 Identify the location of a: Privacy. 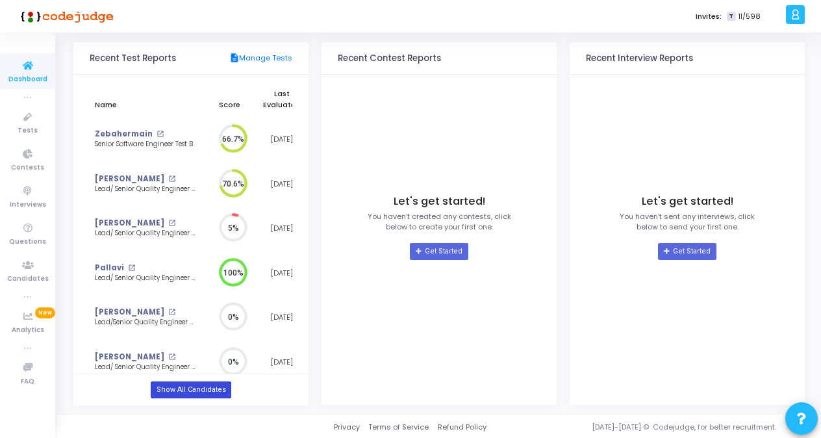
(347, 427).